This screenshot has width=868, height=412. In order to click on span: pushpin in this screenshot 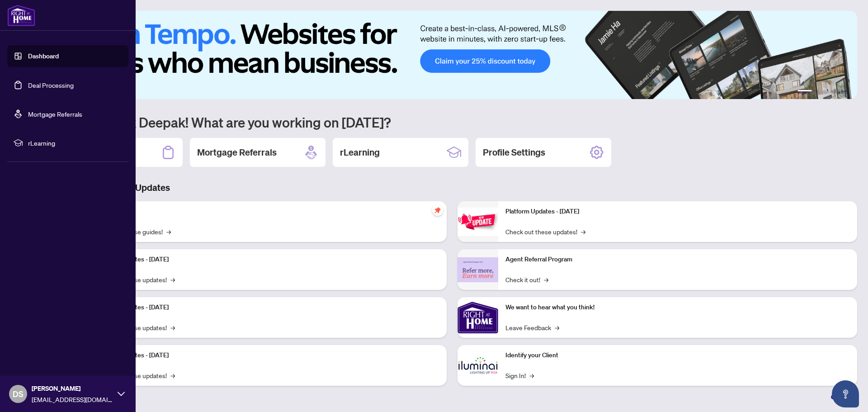, I will do `click(438, 210)`.